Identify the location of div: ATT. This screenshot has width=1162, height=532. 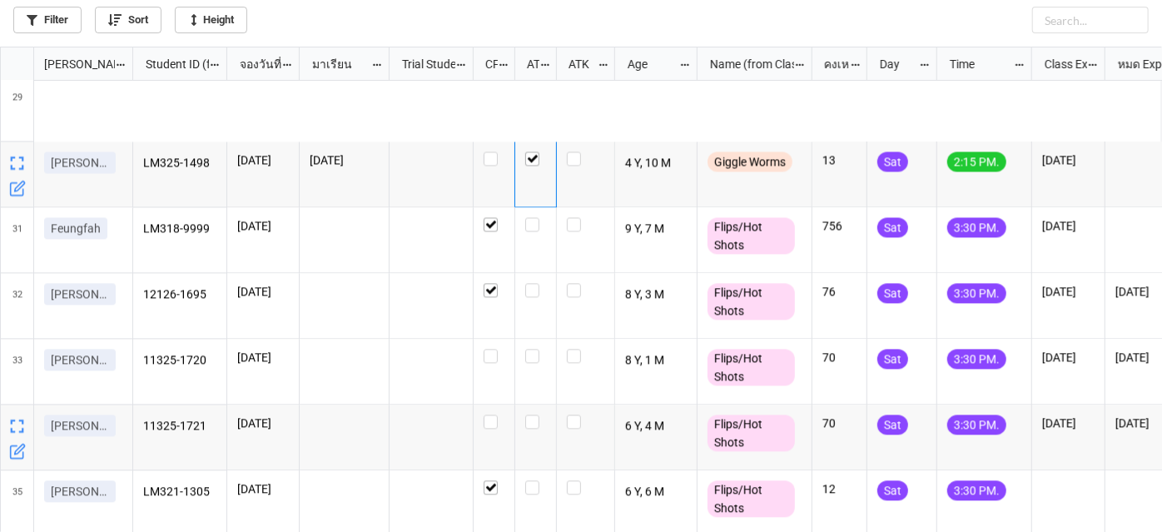
(529, 64).